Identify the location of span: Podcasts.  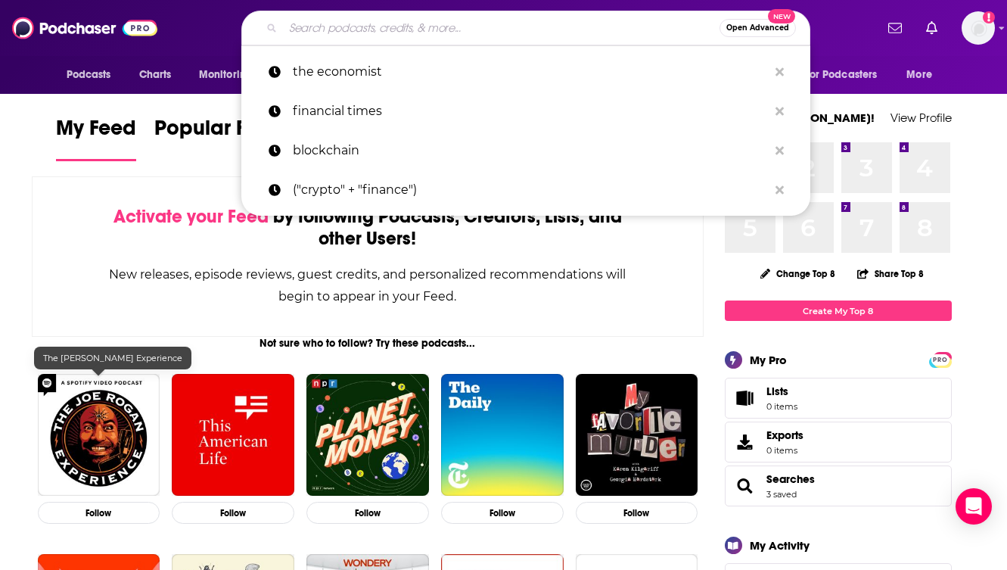
(89, 75).